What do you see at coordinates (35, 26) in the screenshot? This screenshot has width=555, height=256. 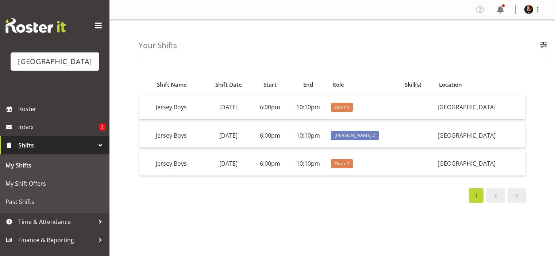 I see `img: Rosterit website logo` at bounding box center [35, 26].